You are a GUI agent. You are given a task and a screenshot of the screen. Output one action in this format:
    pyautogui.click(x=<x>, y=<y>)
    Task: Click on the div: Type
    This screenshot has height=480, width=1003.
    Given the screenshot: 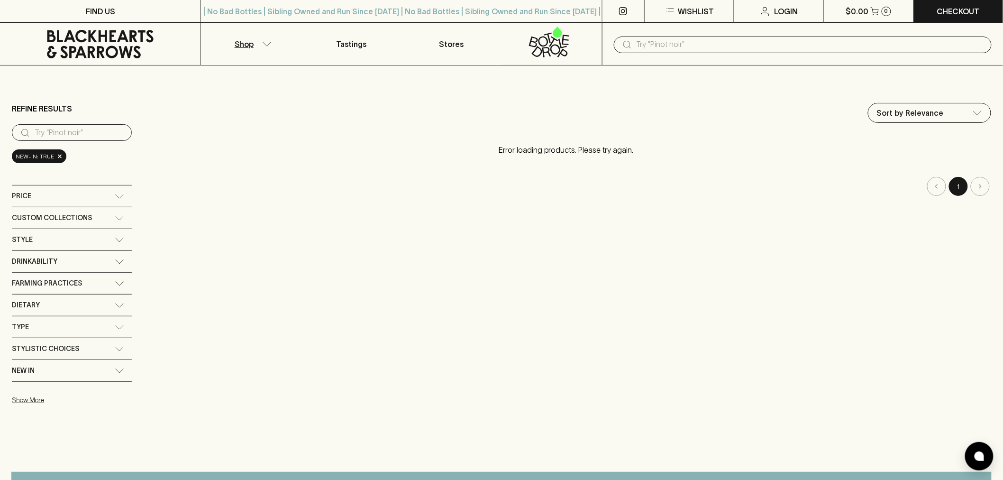 What is the action you would take?
    pyautogui.click(x=72, y=327)
    